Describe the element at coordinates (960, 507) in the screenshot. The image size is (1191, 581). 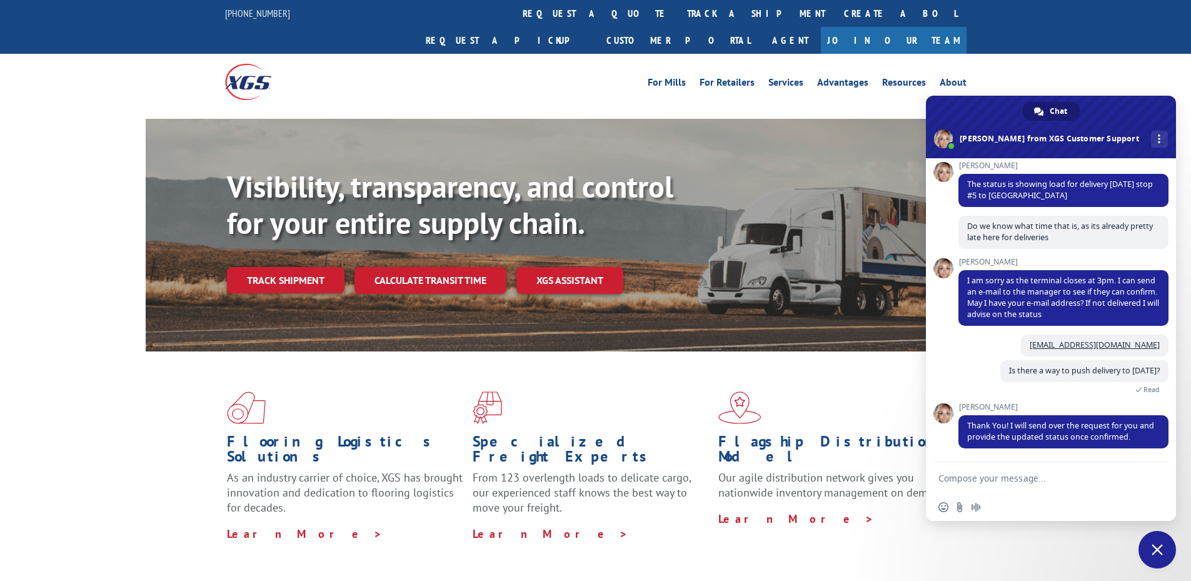
I see `span: Send a file` at that location.